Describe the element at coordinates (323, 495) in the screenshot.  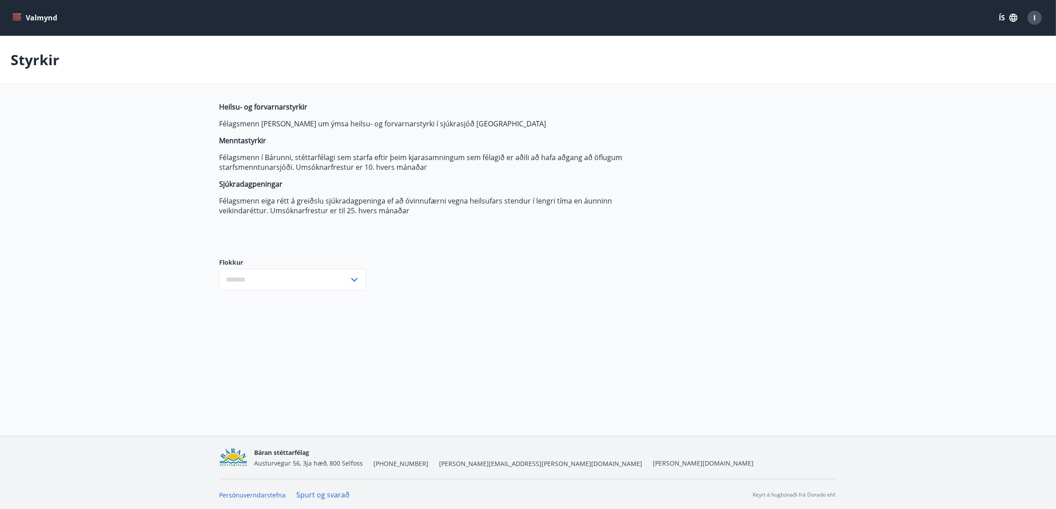
I see `a: Spurt og svarað` at that location.